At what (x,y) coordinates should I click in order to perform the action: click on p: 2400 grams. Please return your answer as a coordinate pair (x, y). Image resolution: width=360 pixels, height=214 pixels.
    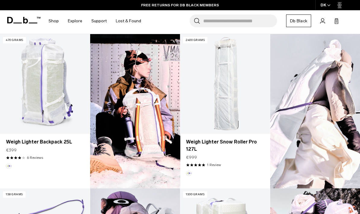
    Looking at the image, I should click on (195, 40).